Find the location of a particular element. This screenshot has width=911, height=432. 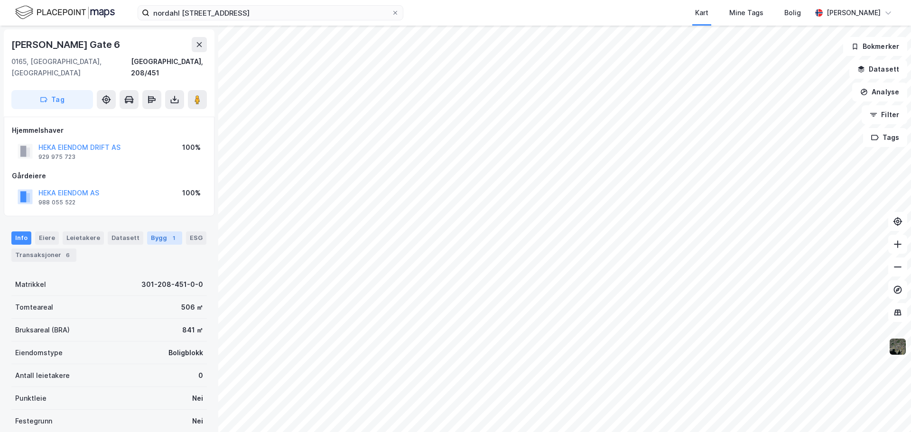

div: Festegrunn is located at coordinates (34, 422).